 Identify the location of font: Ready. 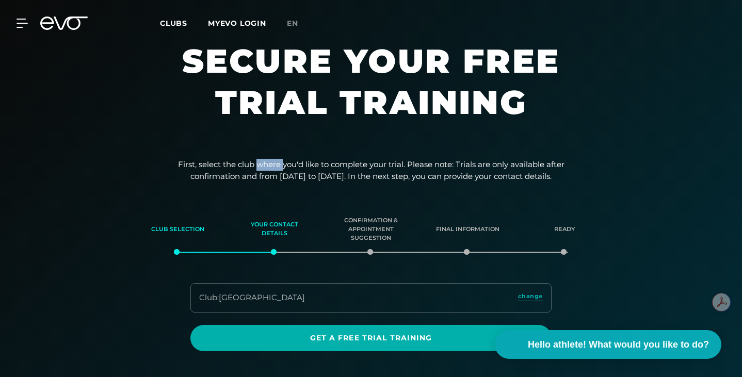
(564, 229).